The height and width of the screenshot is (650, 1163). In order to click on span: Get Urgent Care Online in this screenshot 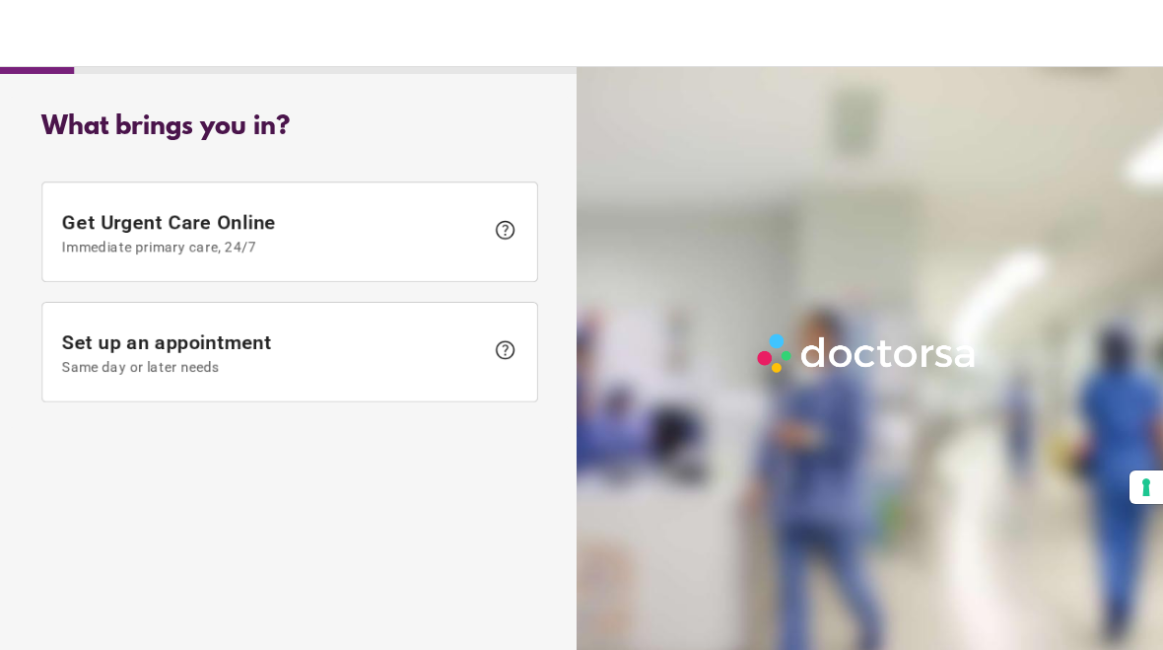, I will do `click(273, 232)`.